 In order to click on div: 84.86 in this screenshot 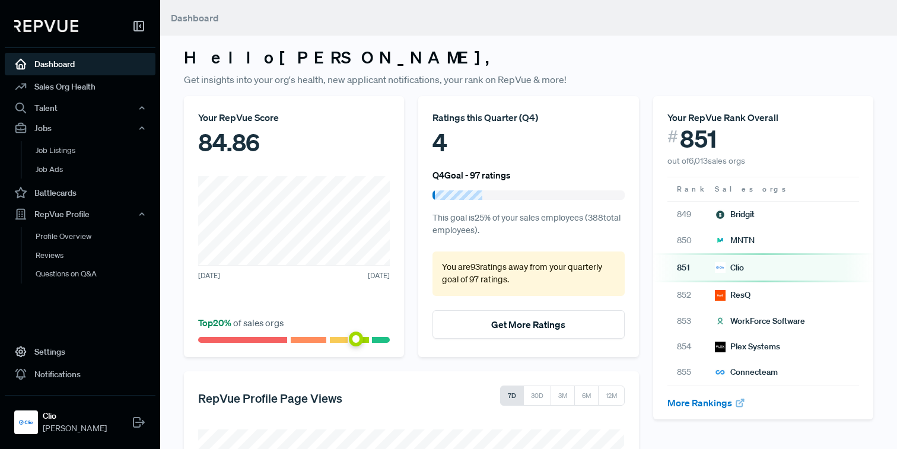, I will do `click(294, 142)`.